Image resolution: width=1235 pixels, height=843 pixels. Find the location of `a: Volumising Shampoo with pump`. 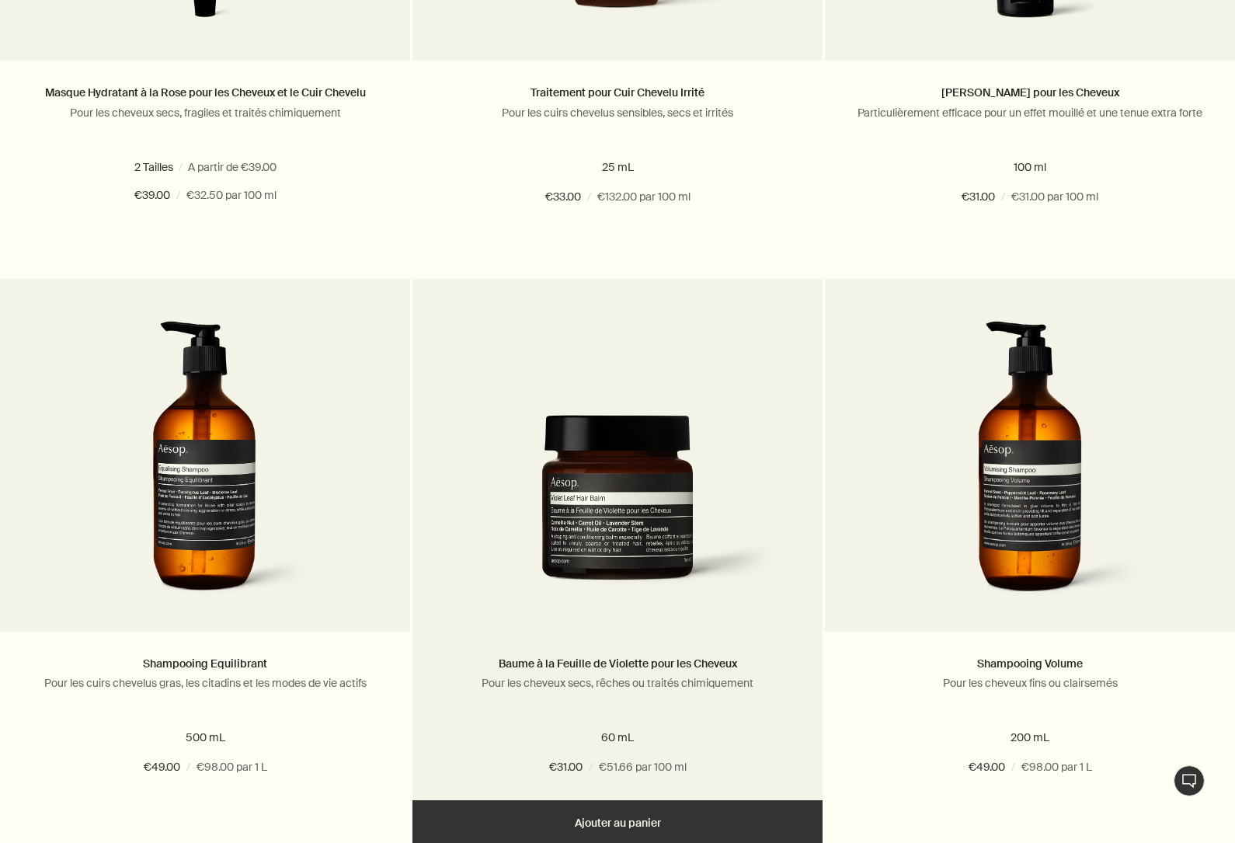

a: Volumising Shampoo with pump is located at coordinates (1030, 476).